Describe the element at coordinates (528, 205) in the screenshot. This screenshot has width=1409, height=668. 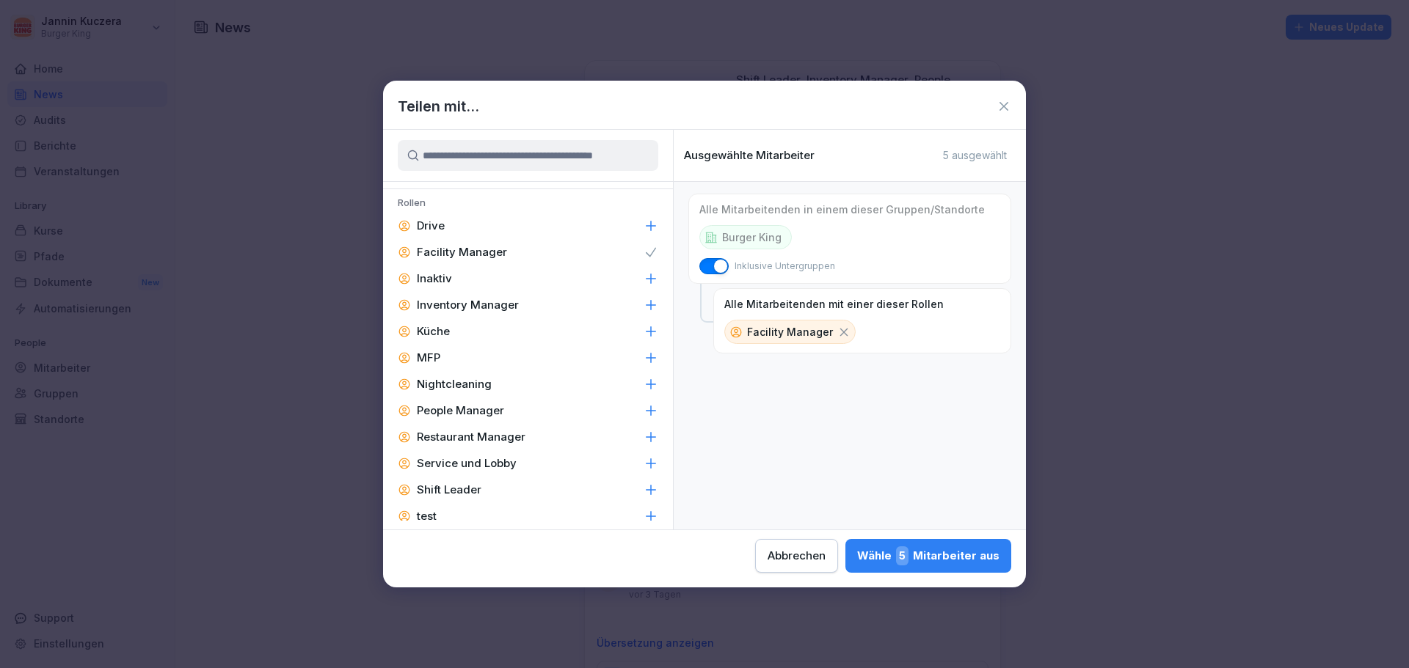
I see `p: Rollen` at that location.